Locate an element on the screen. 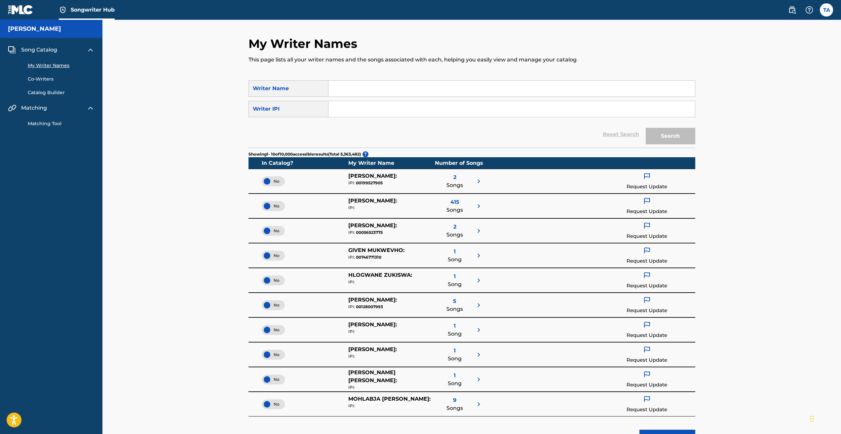 The image size is (841, 434). div: Number of Songs is located at coordinates (459, 163).